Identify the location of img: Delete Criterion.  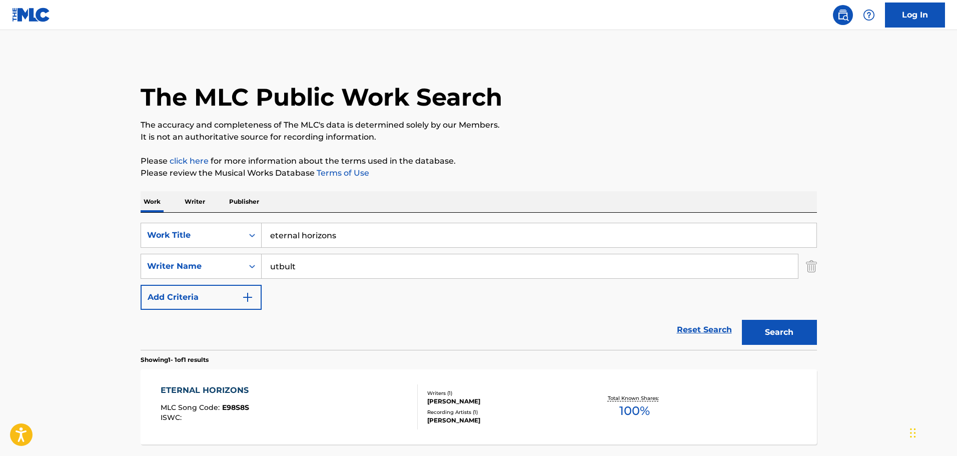
(812, 266).